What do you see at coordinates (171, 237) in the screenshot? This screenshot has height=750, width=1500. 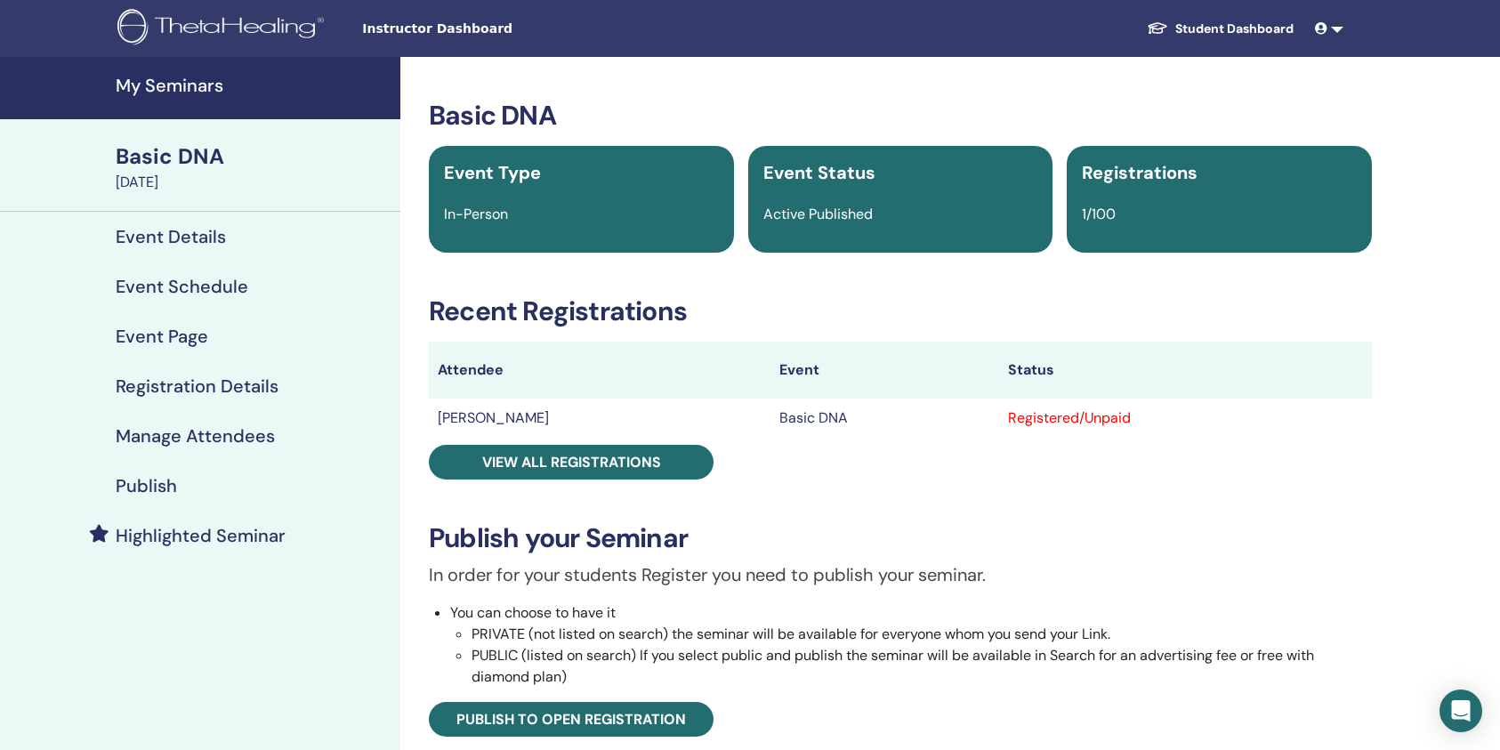 I see `h4: Event Details` at bounding box center [171, 237].